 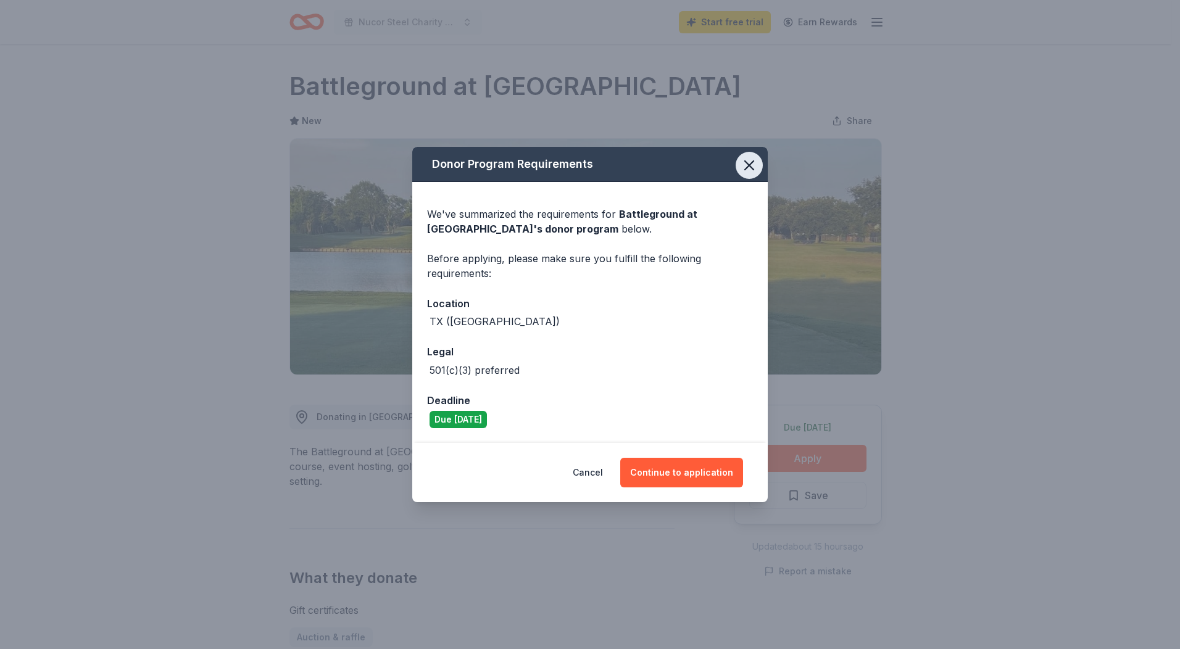 I want to click on div: Before applying, please make sure you fulfill the following requirements:, so click(x=590, y=266).